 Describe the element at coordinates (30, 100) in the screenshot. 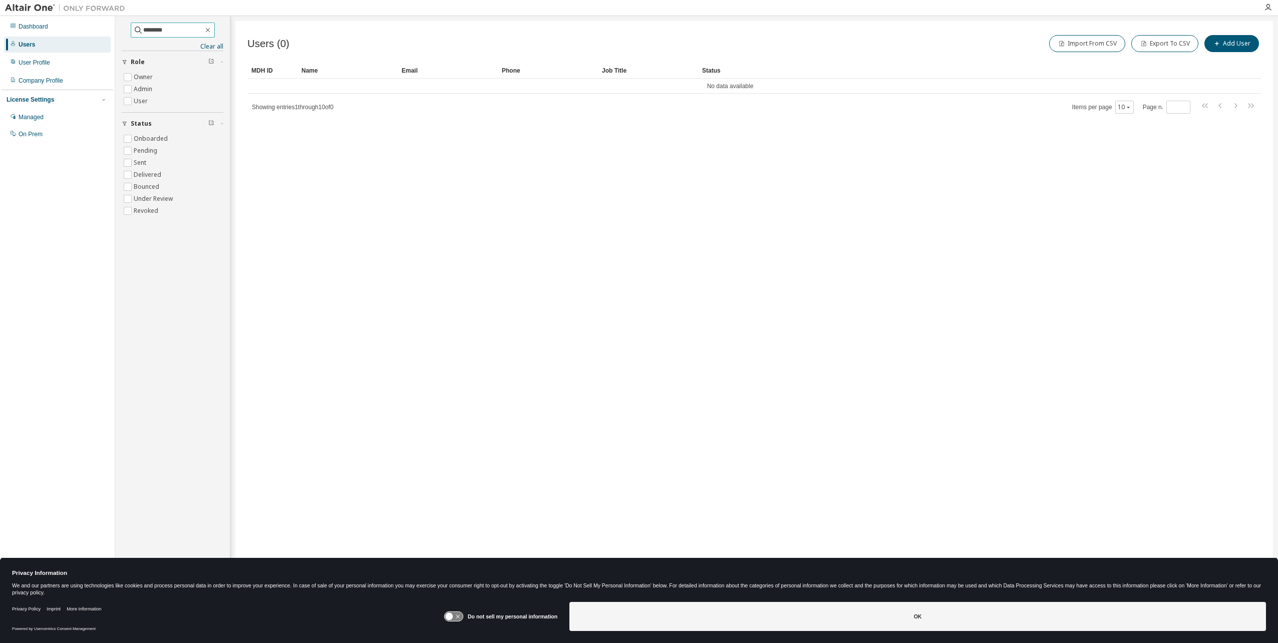

I see `div: License Settings` at that location.